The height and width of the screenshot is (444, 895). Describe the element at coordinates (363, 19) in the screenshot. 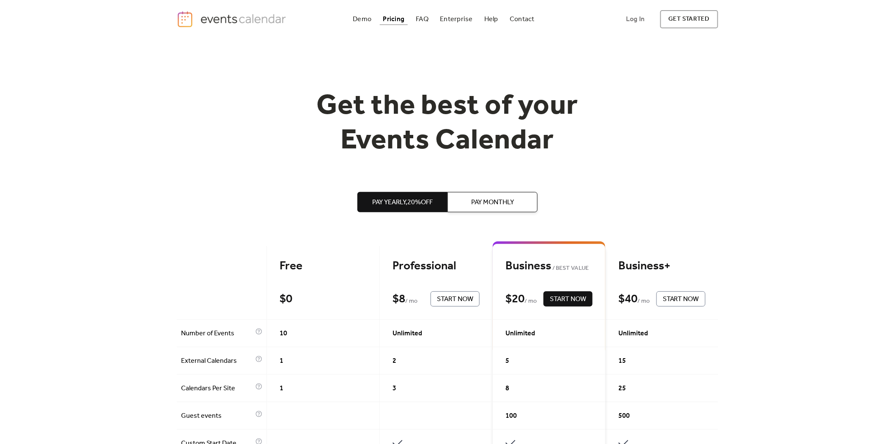

I see `a: Demo` at that location.